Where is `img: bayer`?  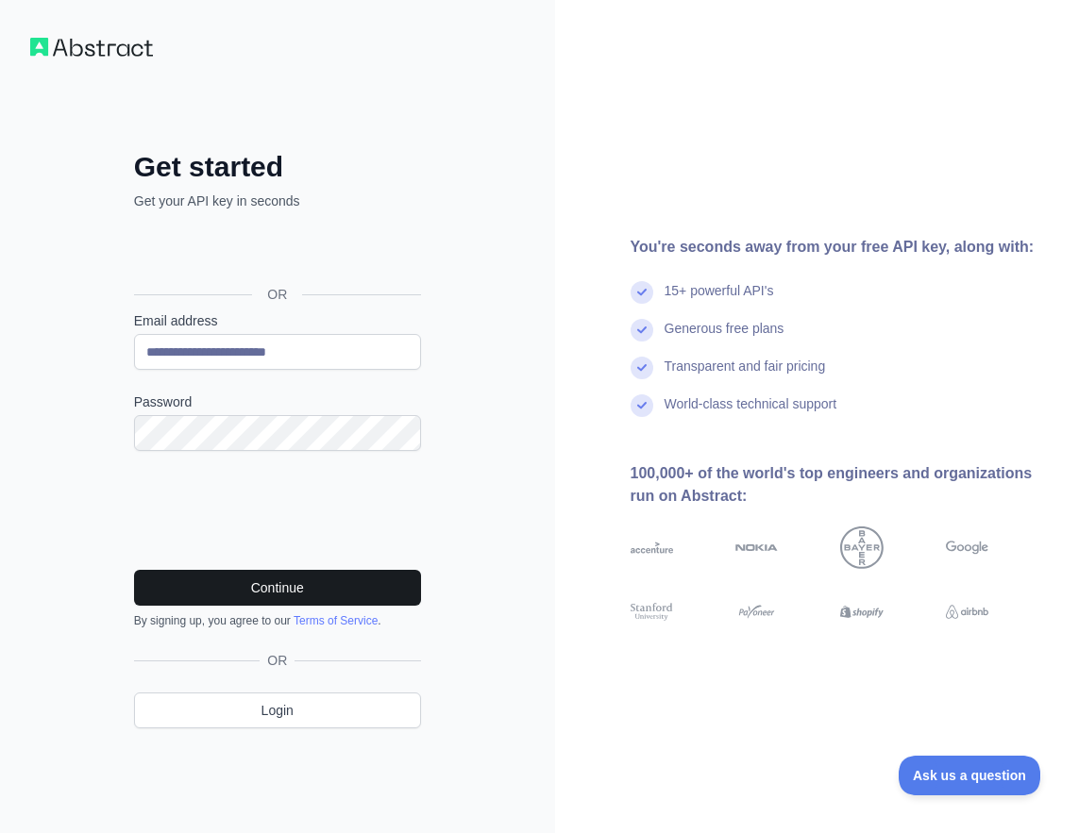 img: bayer is located at coordinates (861, 547).